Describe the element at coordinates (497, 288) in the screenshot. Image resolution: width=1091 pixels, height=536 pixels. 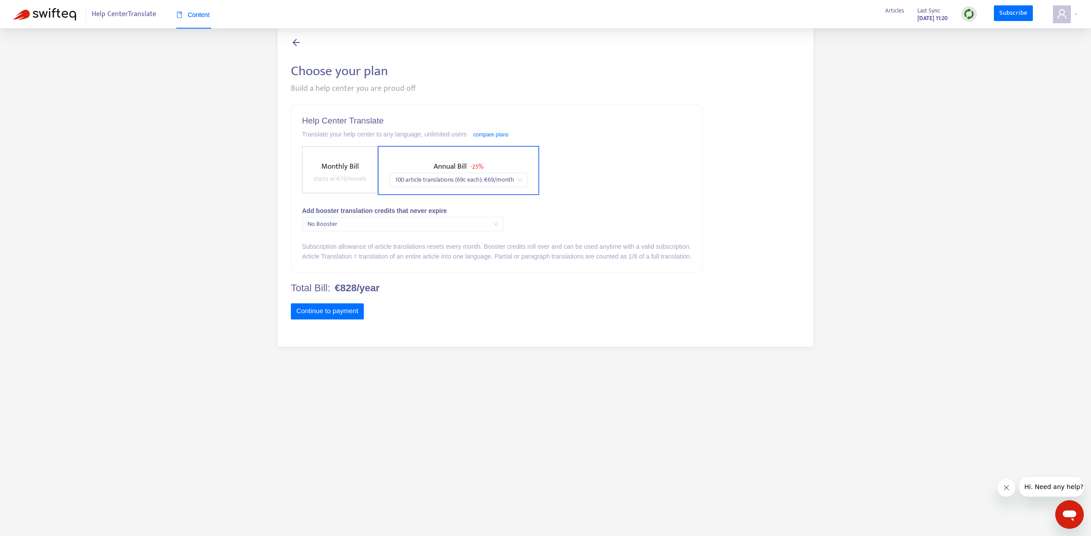
I see `h4: Total Bill:` at that location.